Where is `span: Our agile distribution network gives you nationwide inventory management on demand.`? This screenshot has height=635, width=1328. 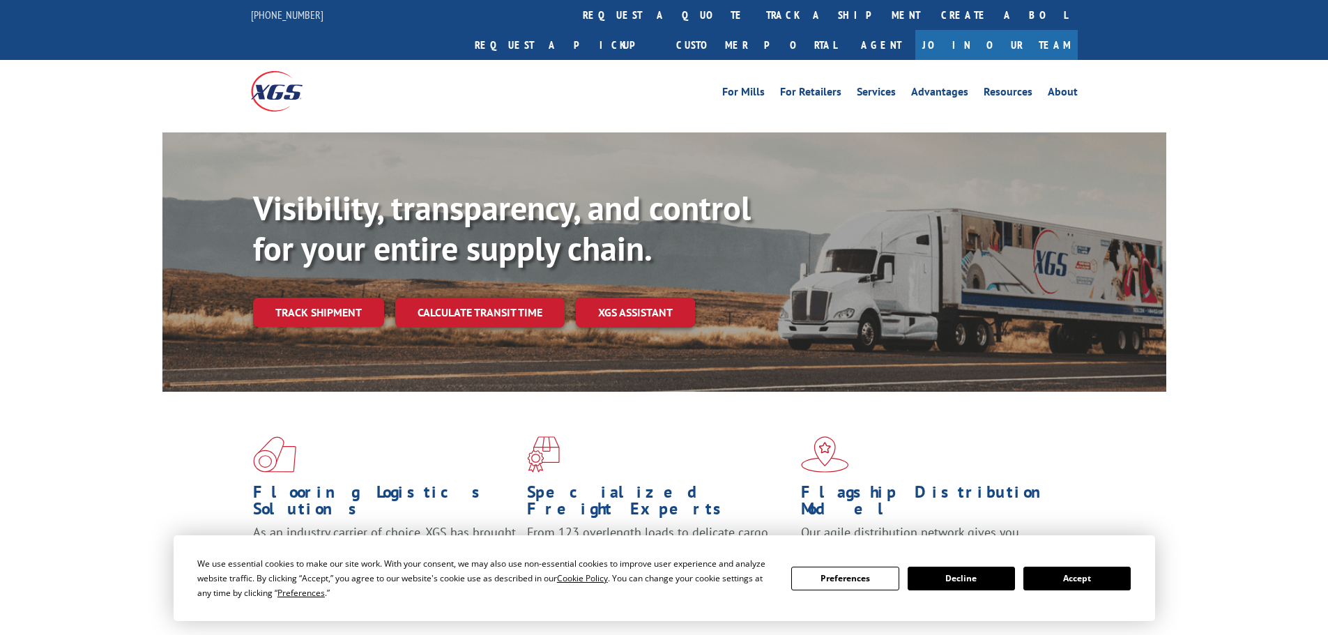
span: Our agile distribution network gives you nationwide inventory management on demand. is located at coordinates (929, 540).